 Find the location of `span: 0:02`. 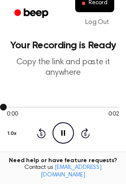

span: 0:02 is located at coordinates (114, 114).